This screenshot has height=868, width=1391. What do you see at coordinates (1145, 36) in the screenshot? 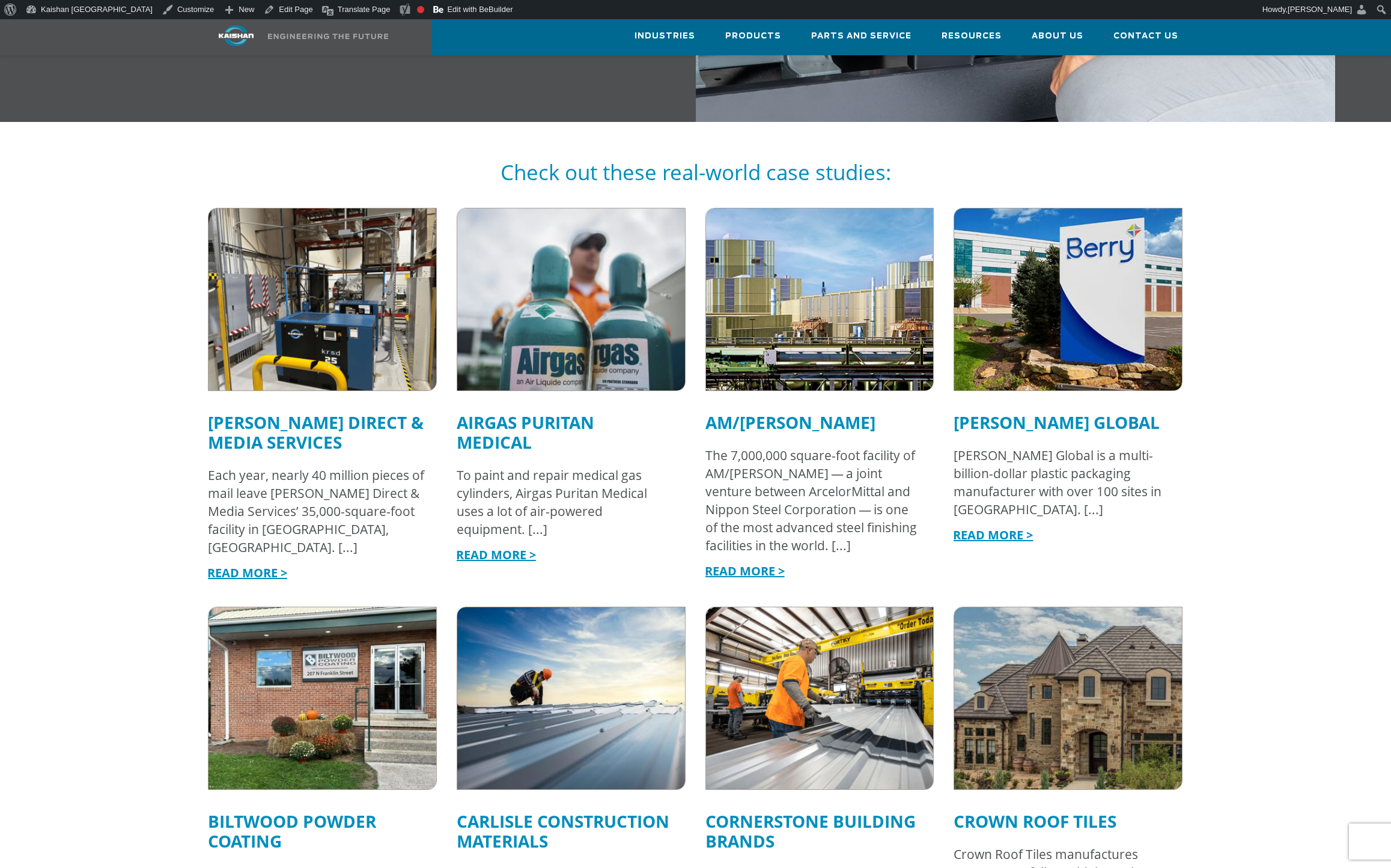
I see `span: Contact Us` at bounding box center [1145, 36].